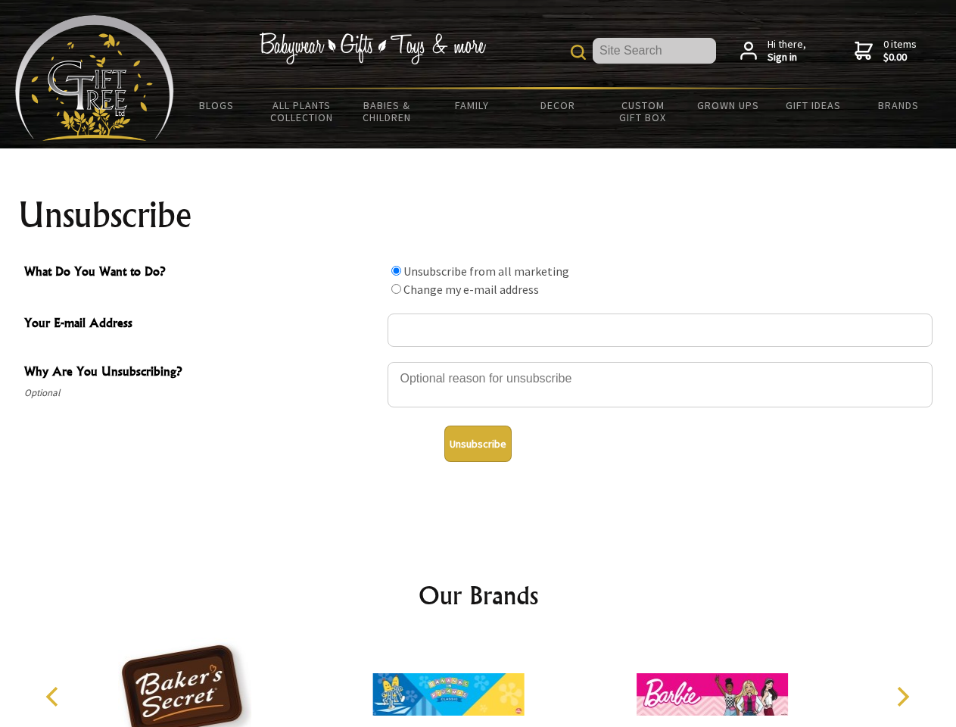 The width and height of the screenshot is (956, 727). Describe the element at coordinates (95, 78) in the screenshot. I see `img: Babyware - Gifts - Toys and more...` at that location.